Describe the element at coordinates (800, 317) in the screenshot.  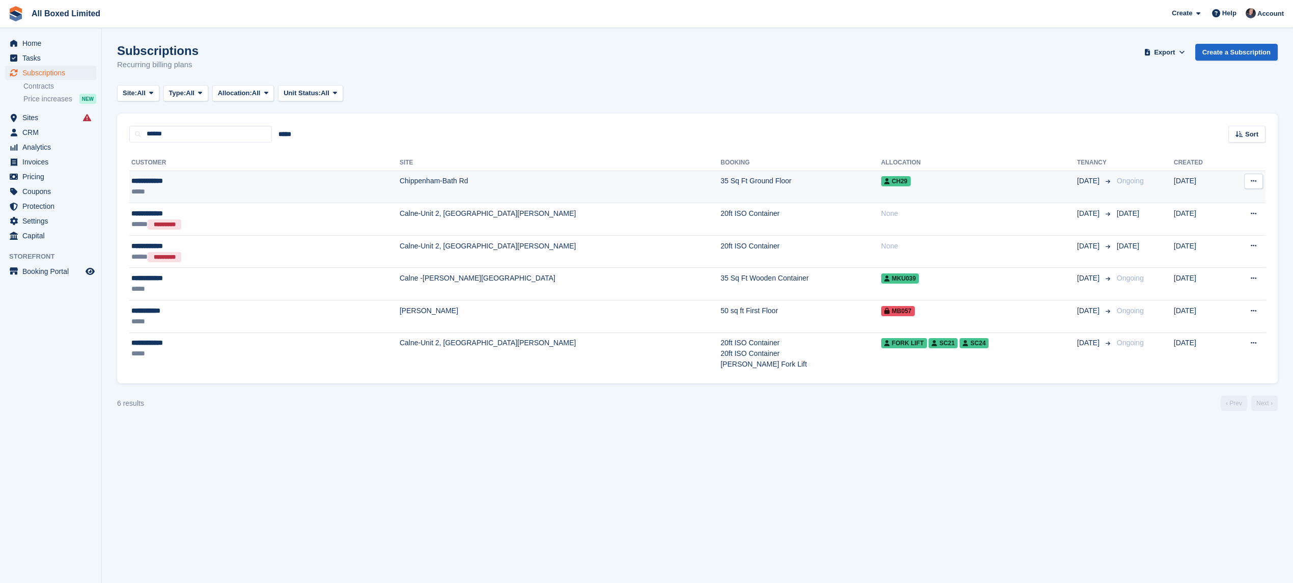
I see `td: 50 sq ft First Floor` at that location.